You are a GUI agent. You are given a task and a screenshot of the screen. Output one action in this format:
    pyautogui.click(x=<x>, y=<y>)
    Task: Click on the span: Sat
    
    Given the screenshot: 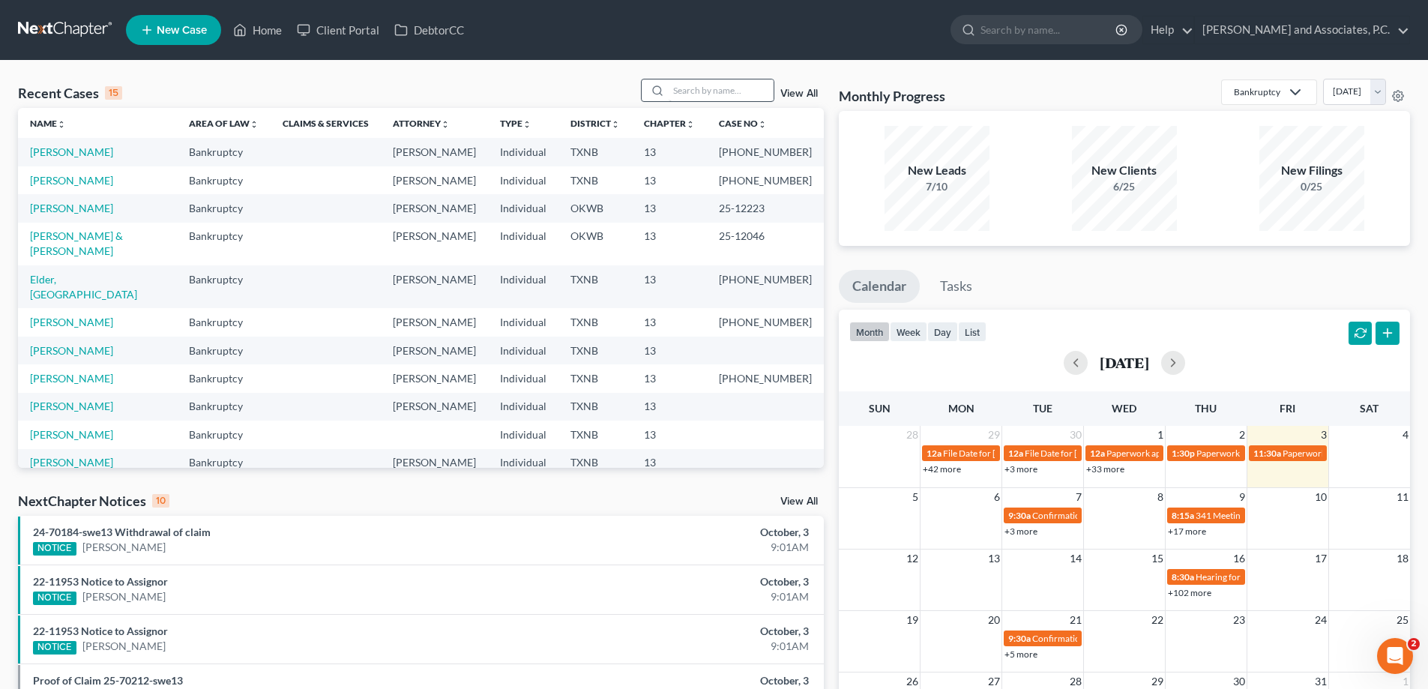 What is the action you would take?
    pyautogui.click(x=1369, y=408)
    